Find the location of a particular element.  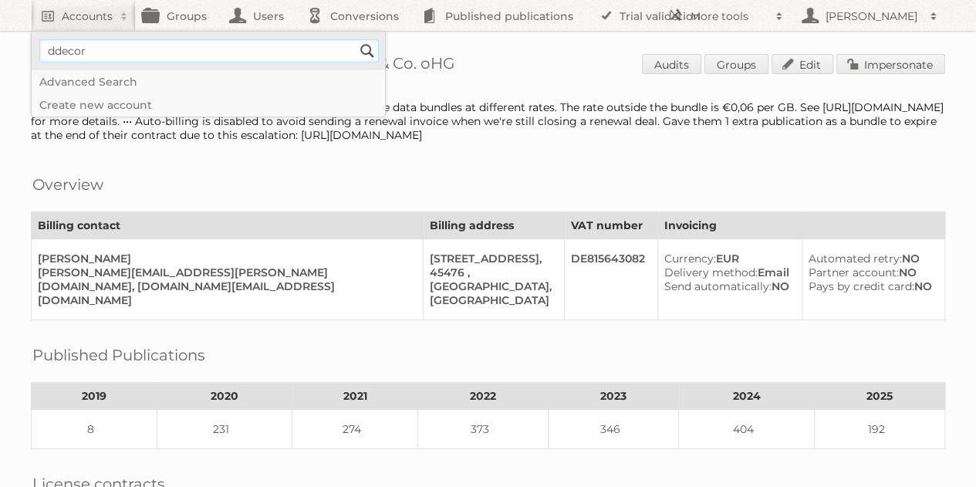

a: Audits is located at coordinates (671, 64).